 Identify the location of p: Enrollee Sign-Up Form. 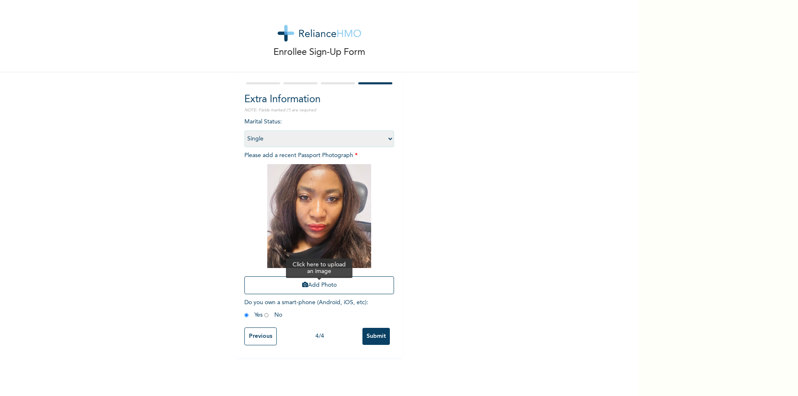
(319, 52).